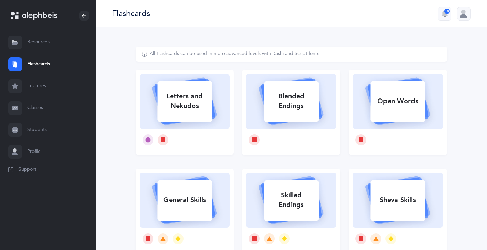  I want to click on button: 18, so click(445, 14).